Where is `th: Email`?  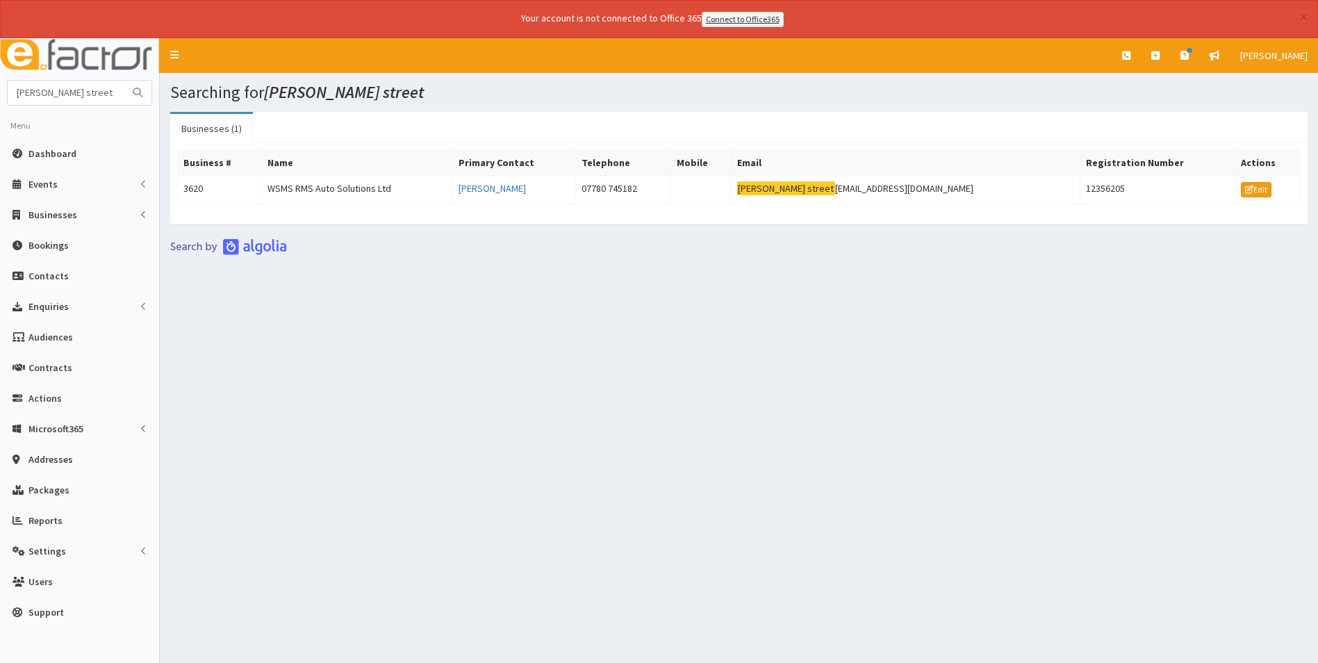
th: Email is located at coordinates (906, 162).